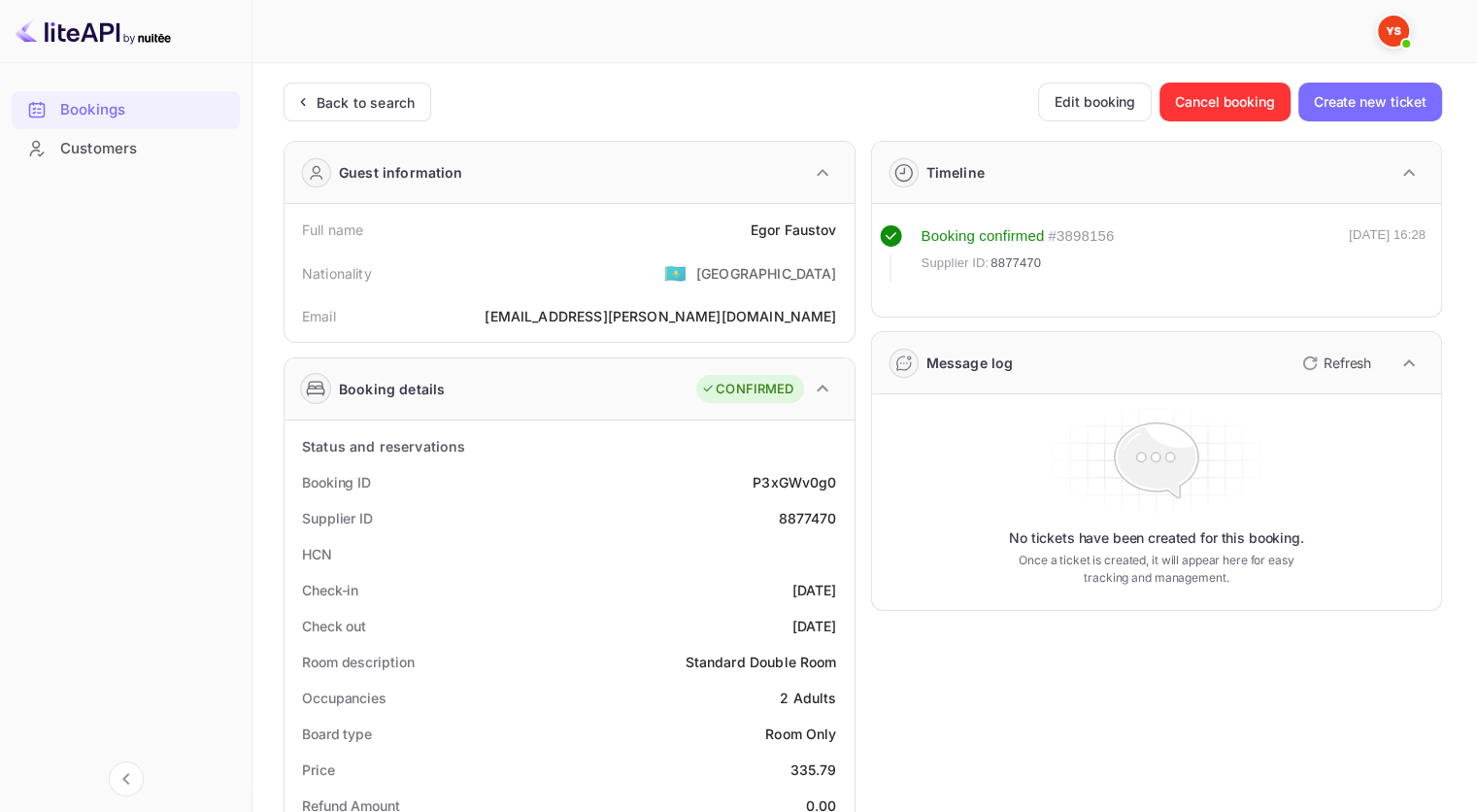 The width and height of the screenshot is (1477, 812). Describe the element at coordinates (800, 733) in the screenshot. I see `div: Room Only` at that location.